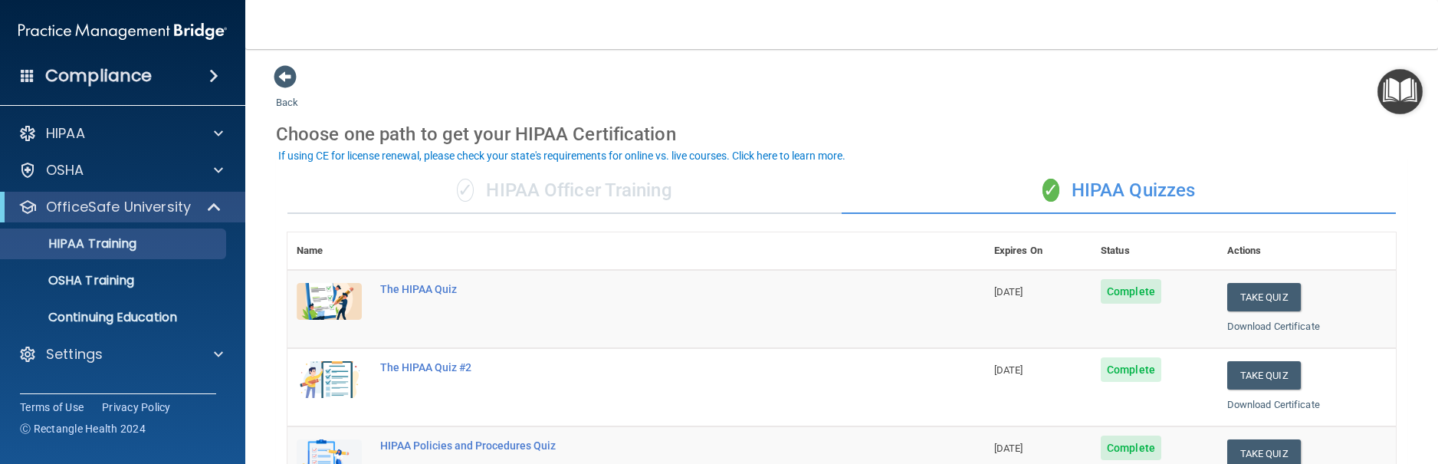 Image resolution: width=1438 pixels, height=464 pixels. I want to click on a: Privacy Policy, so click(136, 407).